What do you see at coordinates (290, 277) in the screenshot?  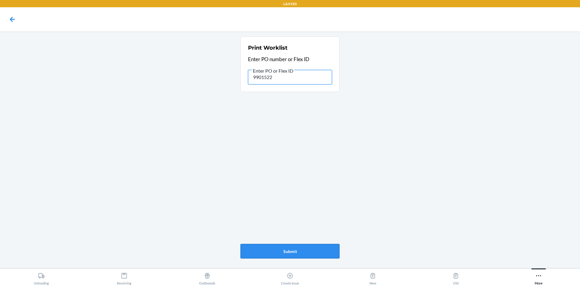 I see `div: Create Issue` at bounding box center [290, 277].